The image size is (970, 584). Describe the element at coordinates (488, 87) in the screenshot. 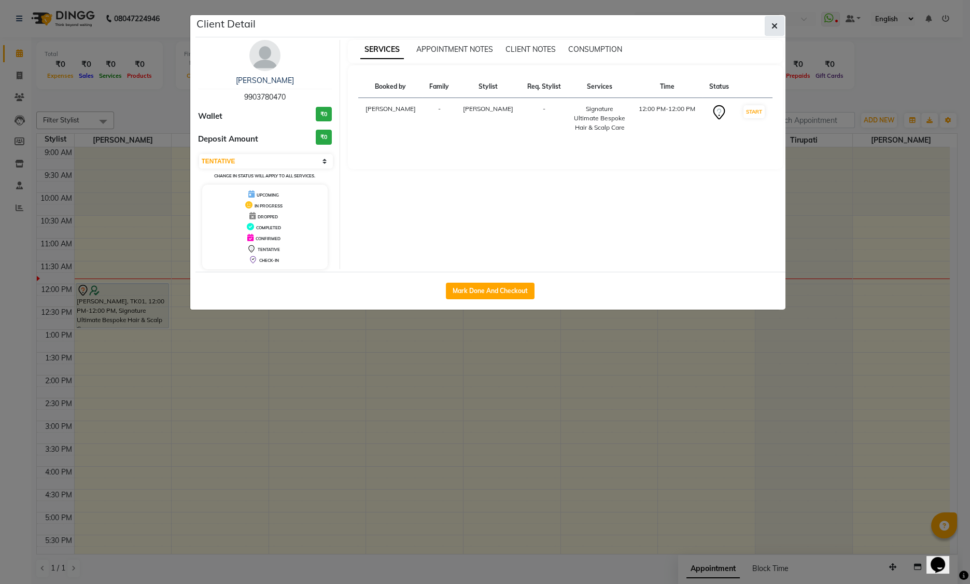

I see `th: Stylist` at that location.